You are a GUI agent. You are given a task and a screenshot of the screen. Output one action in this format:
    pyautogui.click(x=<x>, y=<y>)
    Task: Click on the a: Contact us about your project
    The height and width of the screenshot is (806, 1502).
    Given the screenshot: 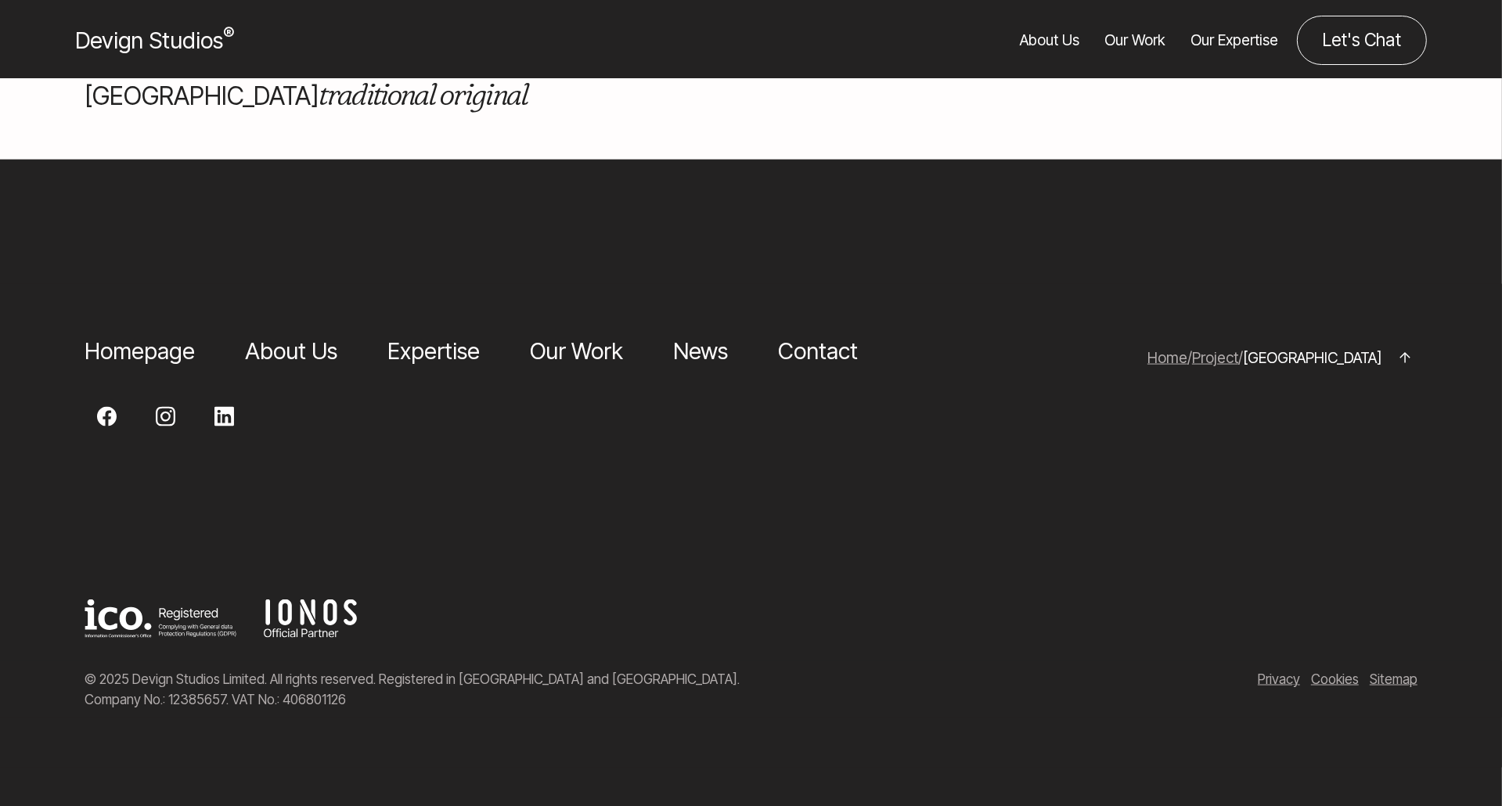 What is the action you would take?
    pyautogui.click(x=1362, y=40)
    